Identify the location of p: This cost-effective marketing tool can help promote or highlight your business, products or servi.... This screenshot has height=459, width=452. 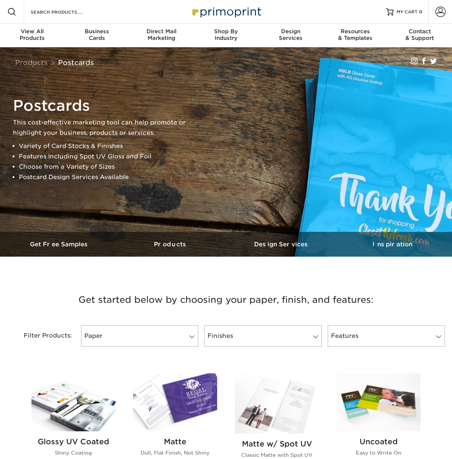
(105, 128).